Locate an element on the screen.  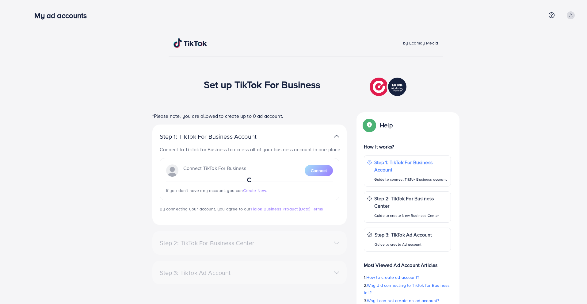
p: Step 2: TikTok For Business Center is located at coordinates (411, 202).